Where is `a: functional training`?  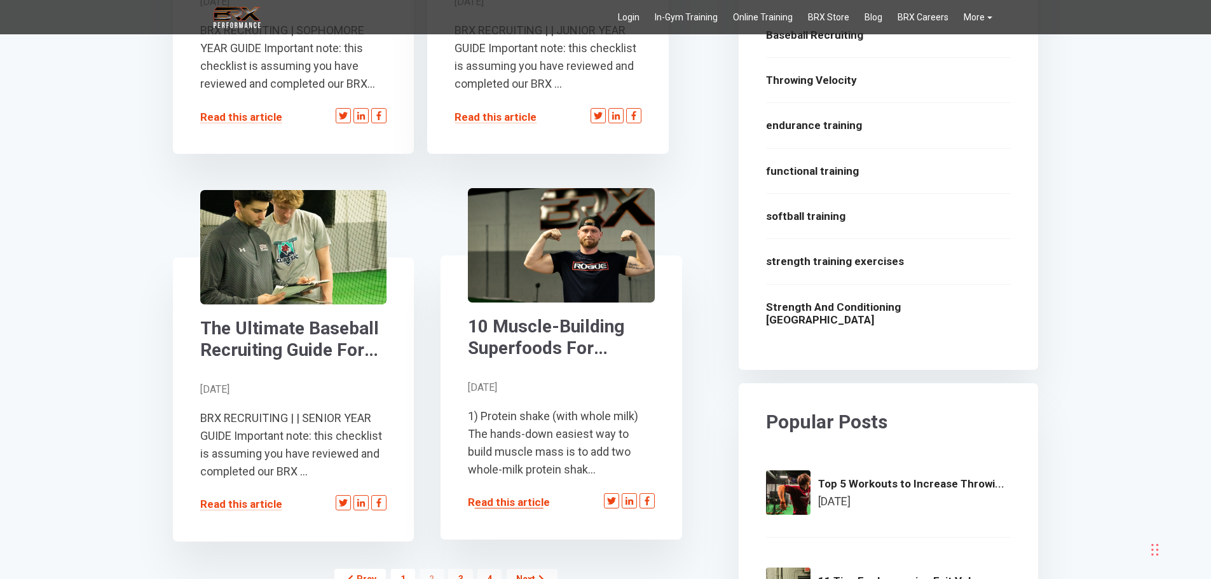 a: functional training is located at coordinates (889, 171).